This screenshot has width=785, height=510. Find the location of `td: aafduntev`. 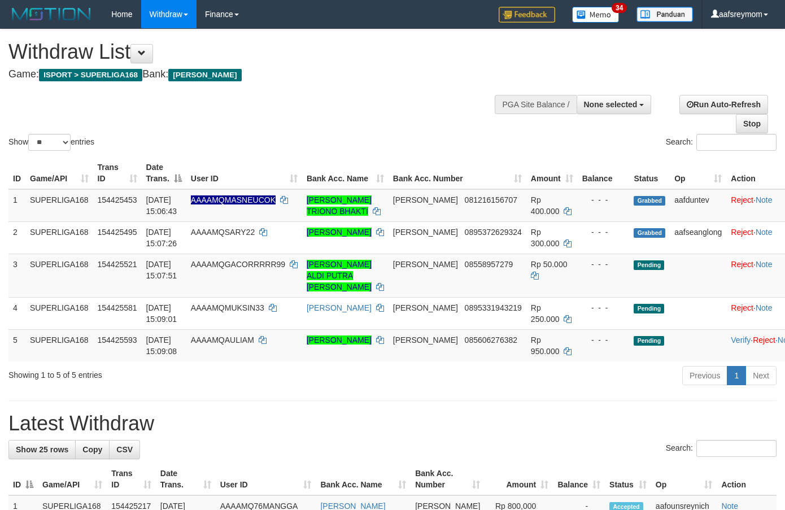

td: aafduntev is located at coordinates (698, 205).